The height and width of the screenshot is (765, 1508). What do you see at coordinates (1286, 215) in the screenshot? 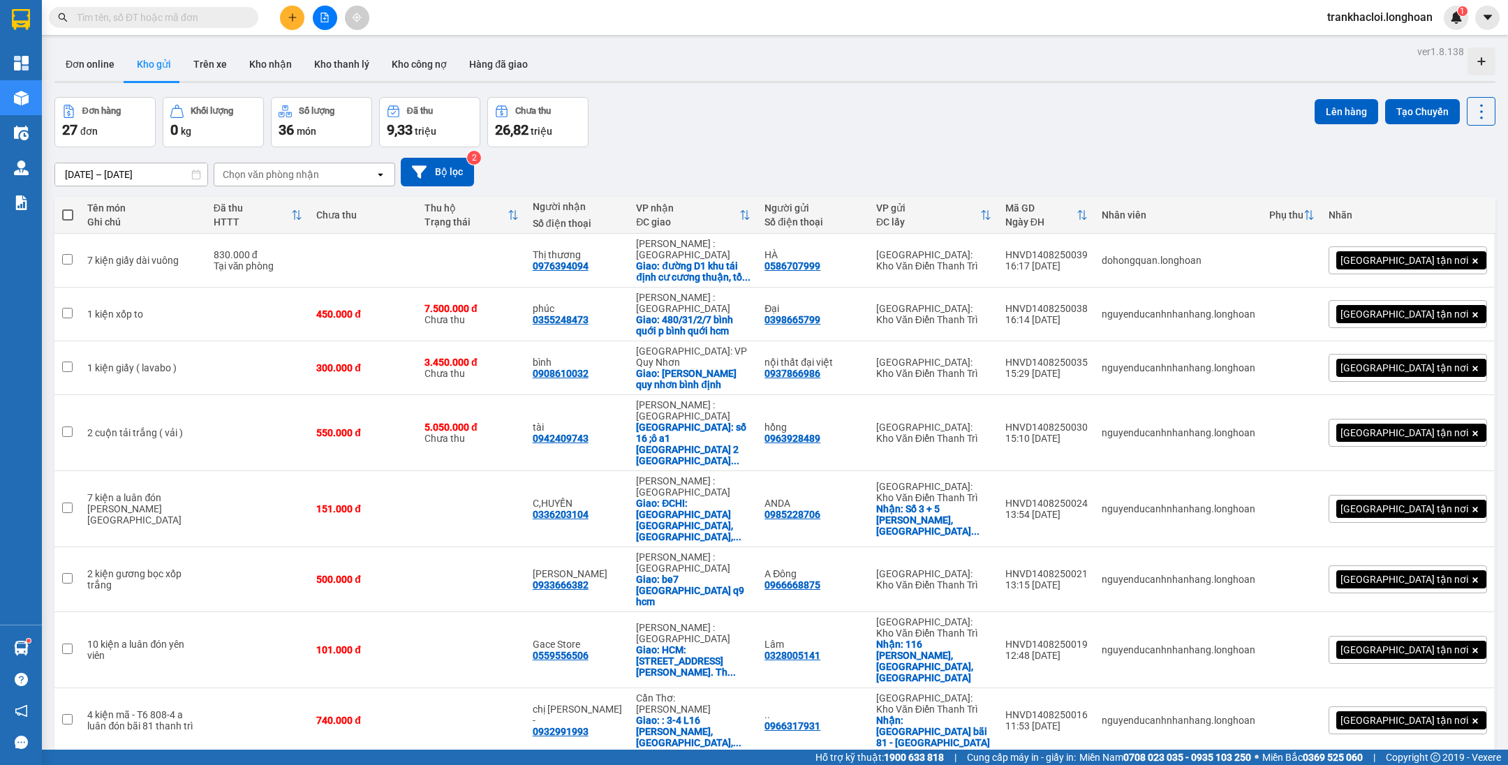
I see `div: Phụ thu` at bounding box center [1286, 215].